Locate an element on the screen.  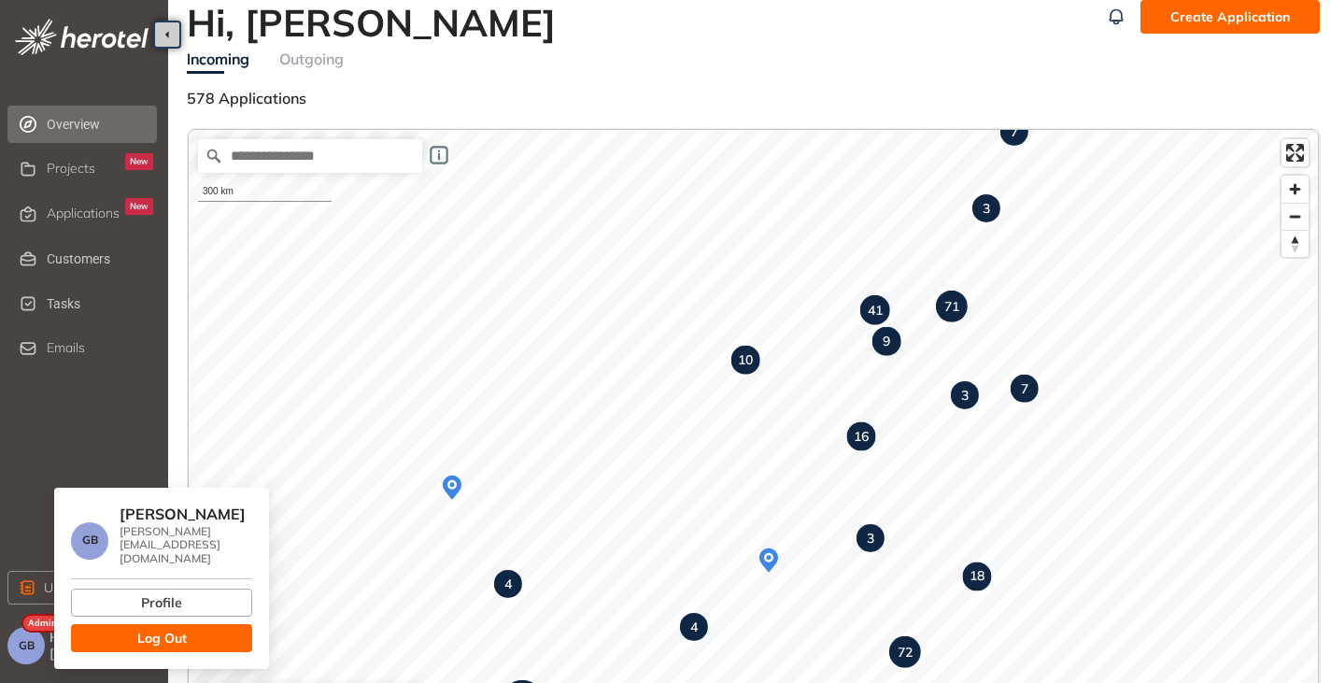
span: Applications is located at coordinates (83, 213).